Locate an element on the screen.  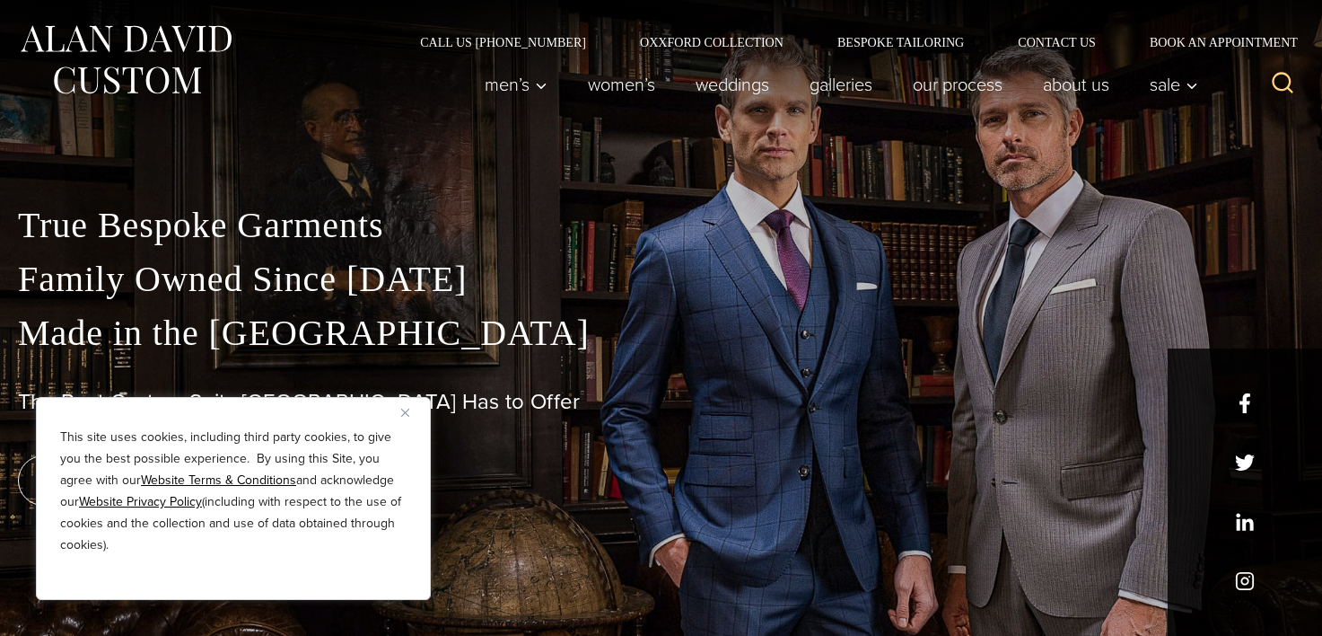
nav: Primary Navigation is located at coordinates (837, 84).